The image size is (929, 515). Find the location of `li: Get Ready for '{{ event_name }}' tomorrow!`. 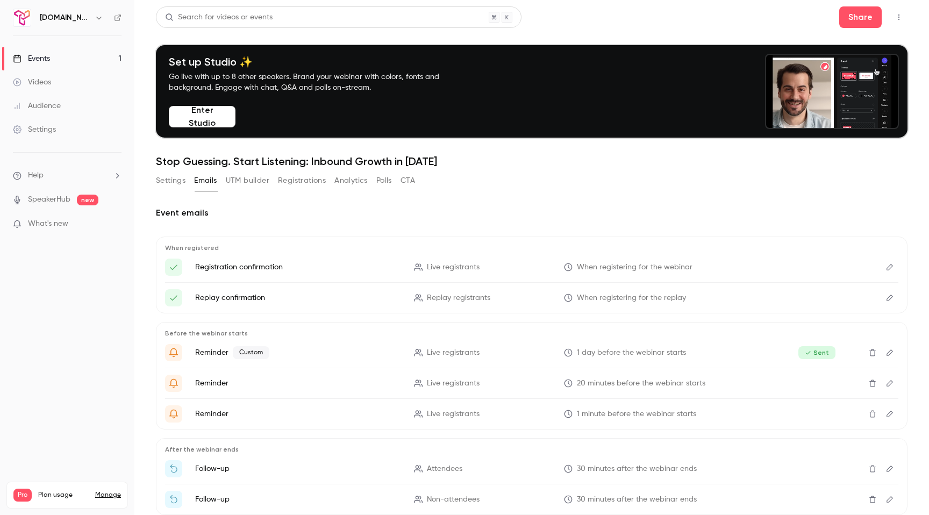

li: Get Ready for '{{ event_name }}' tomorrow! is located at coordinates (531, 353).